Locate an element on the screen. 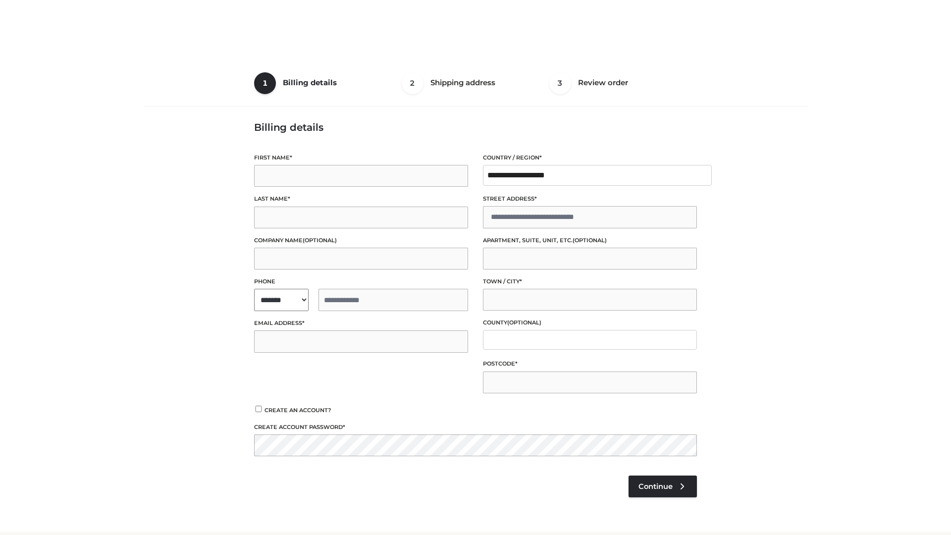  label: County is located at coordinates (590, 322).